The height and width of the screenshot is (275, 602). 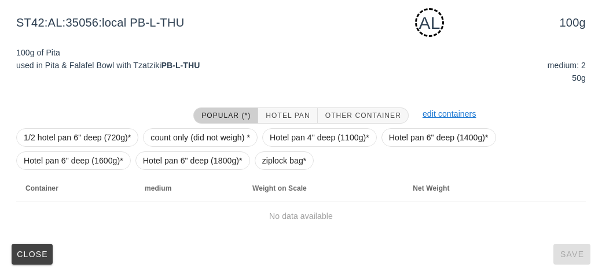 What do you see at coordinates (180, 65) in the screenshot?
I see `strong: PB-L-THU` at bounding box center [180, 65].